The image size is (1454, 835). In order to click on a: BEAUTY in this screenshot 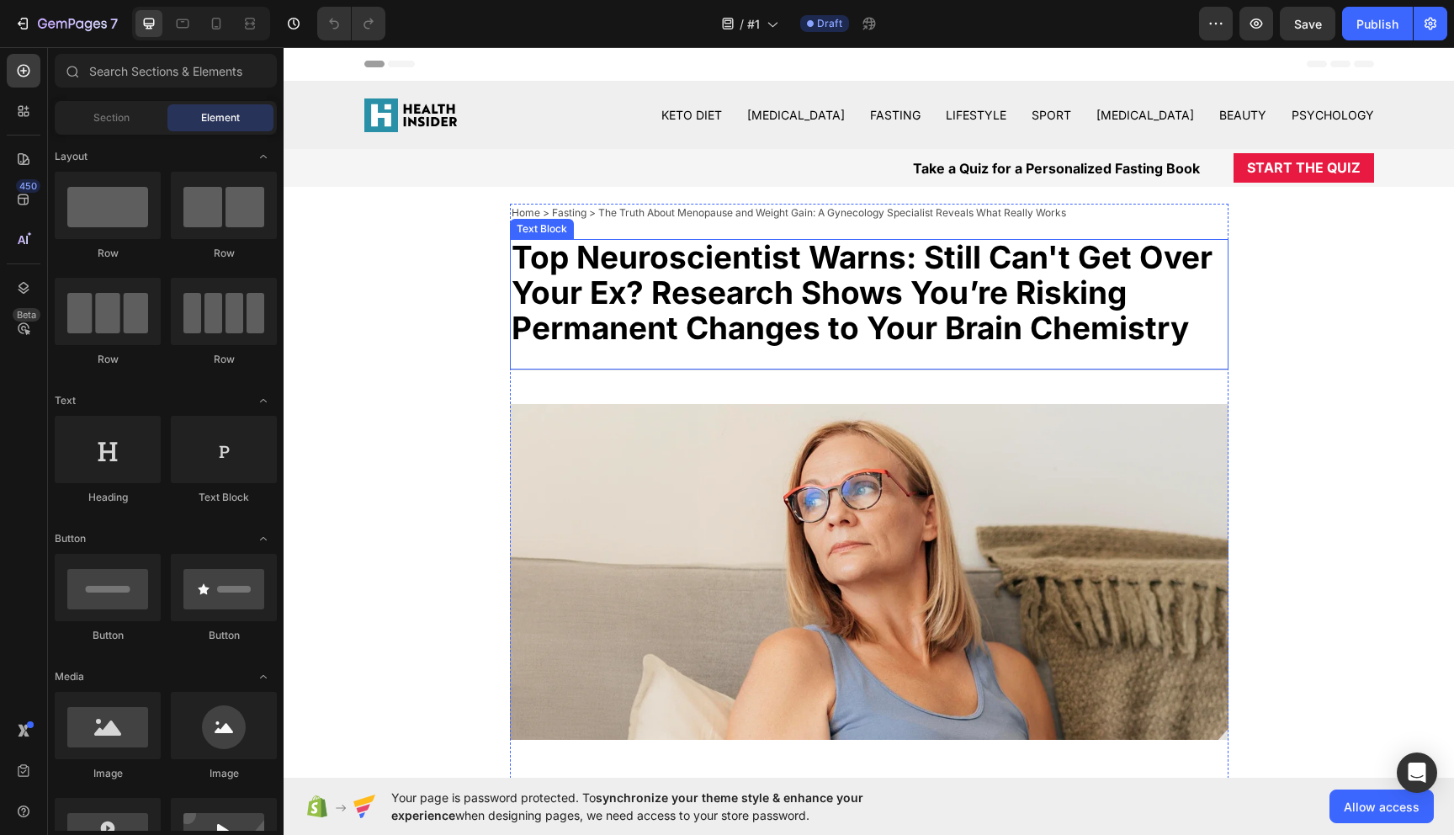, I will do `click(960, 67)`.